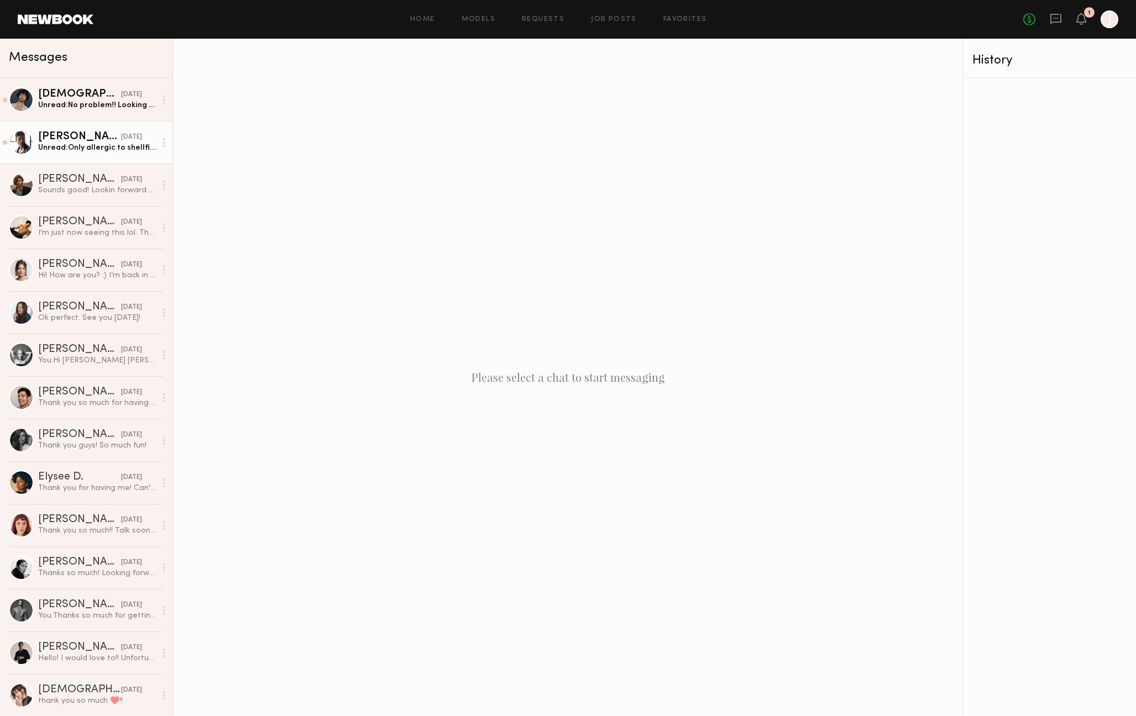  I want to click on a: Models, so click(478, 19).